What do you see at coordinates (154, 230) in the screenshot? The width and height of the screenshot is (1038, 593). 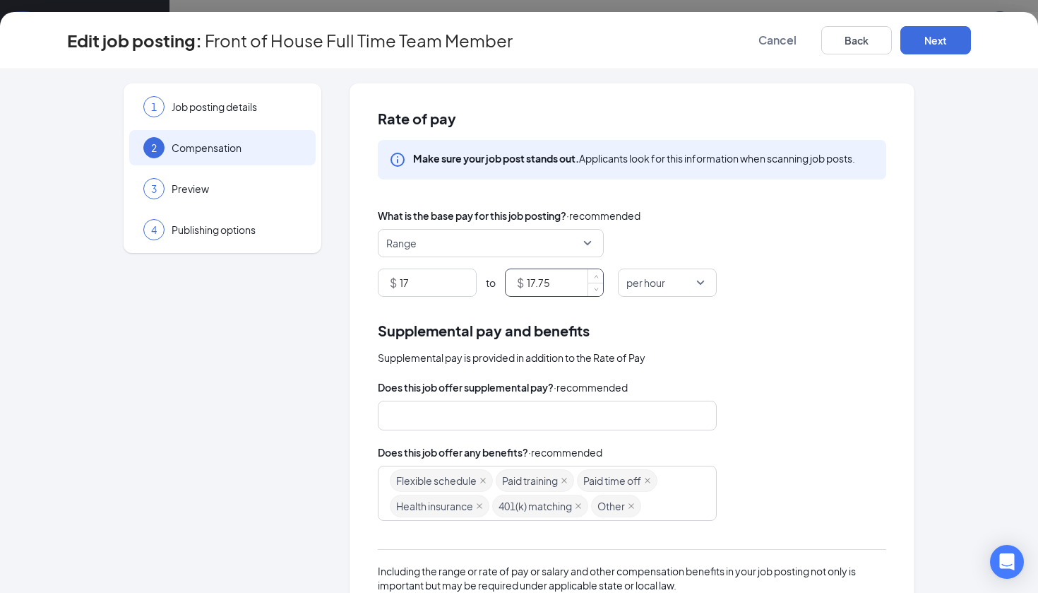 I see `span: 4` at bounding box center [154, 230].